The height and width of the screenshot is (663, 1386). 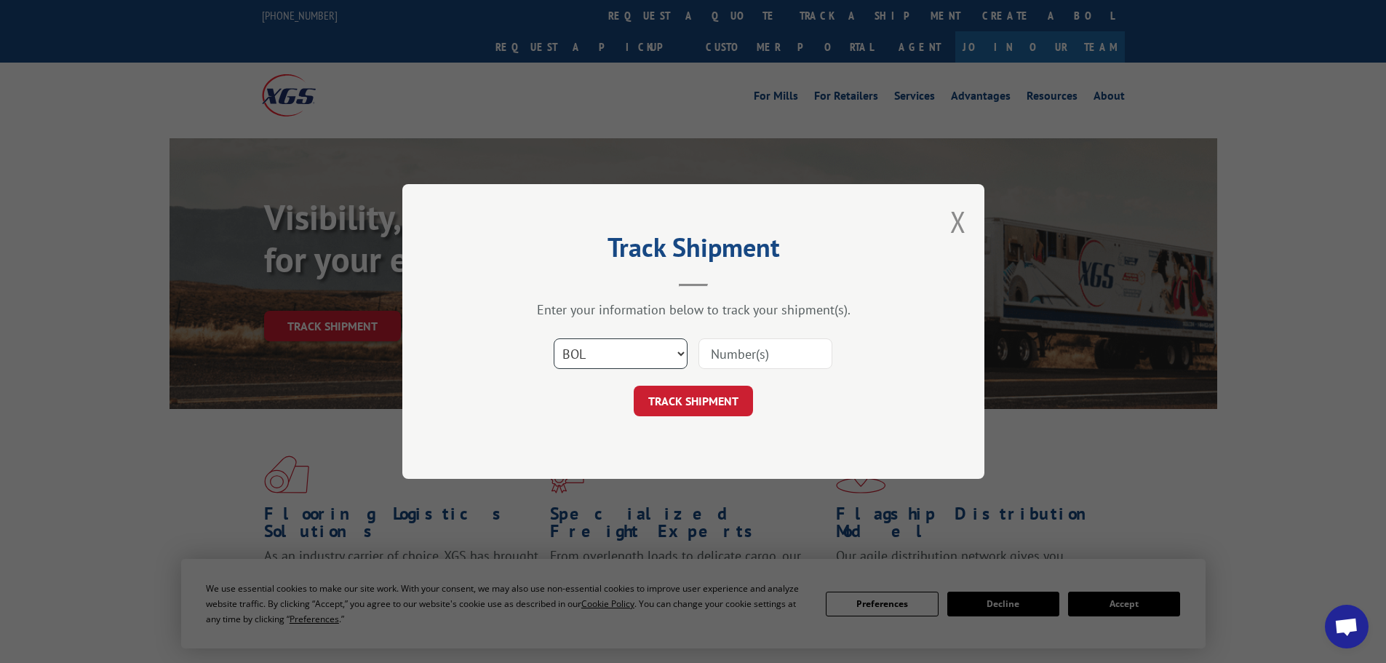 What do you see at coordinates (693, 401) in the screenshot?
I see `button: TRACK SHIPMENT` at bounding box center [693, 401].